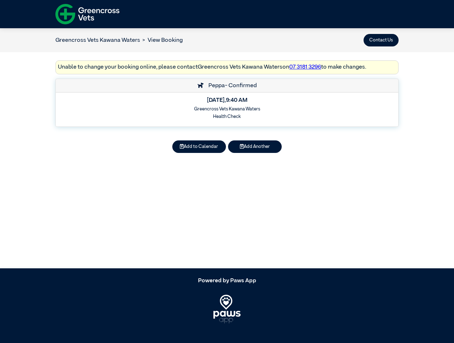  Describe the element at coordinates (227, 309) in the screenshot. I see `img: PawsApp` at that location.